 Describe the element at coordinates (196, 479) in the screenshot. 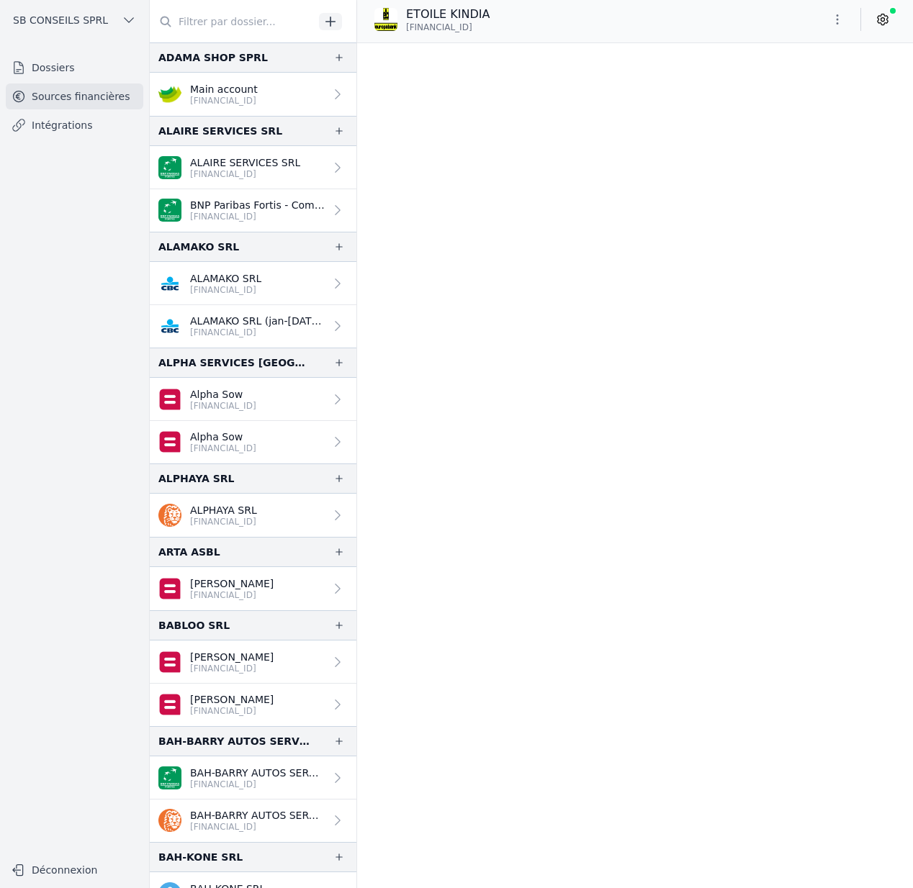

I see `div: ALPHAYA SRL` at that location.